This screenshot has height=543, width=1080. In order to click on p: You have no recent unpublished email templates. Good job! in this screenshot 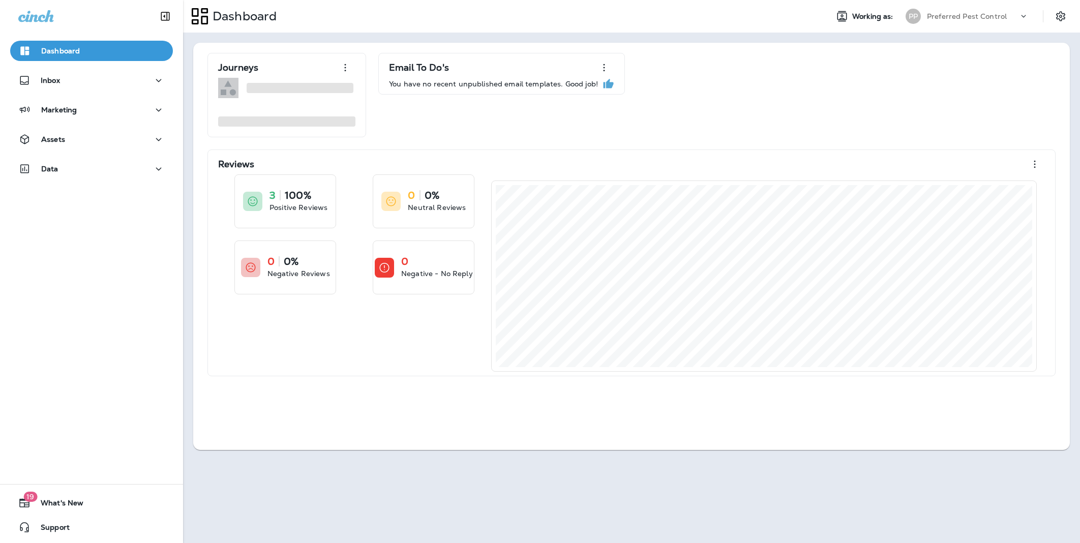, I will do `click(493, 84)`.